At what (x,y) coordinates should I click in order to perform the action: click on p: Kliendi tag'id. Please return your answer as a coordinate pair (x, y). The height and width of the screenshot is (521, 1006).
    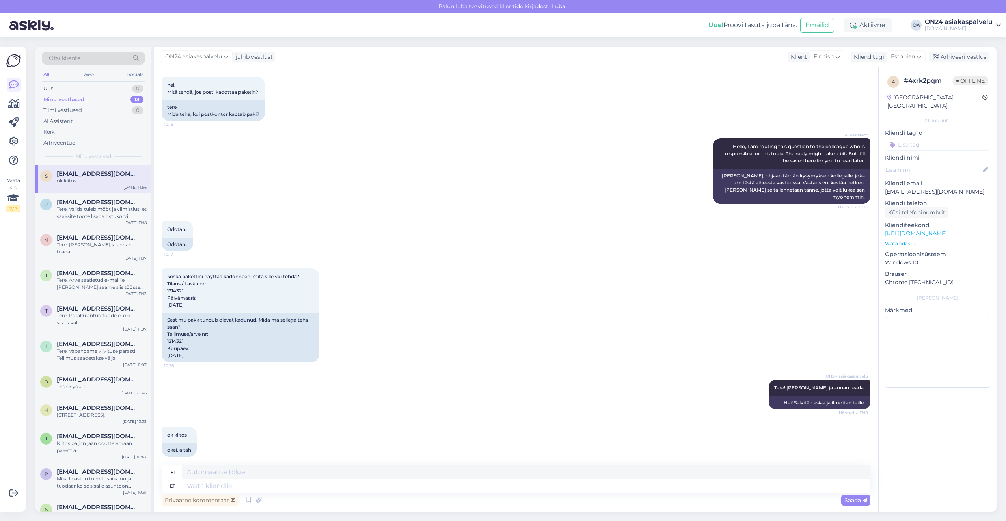
    Looking at the image, I should click on (937, 133).